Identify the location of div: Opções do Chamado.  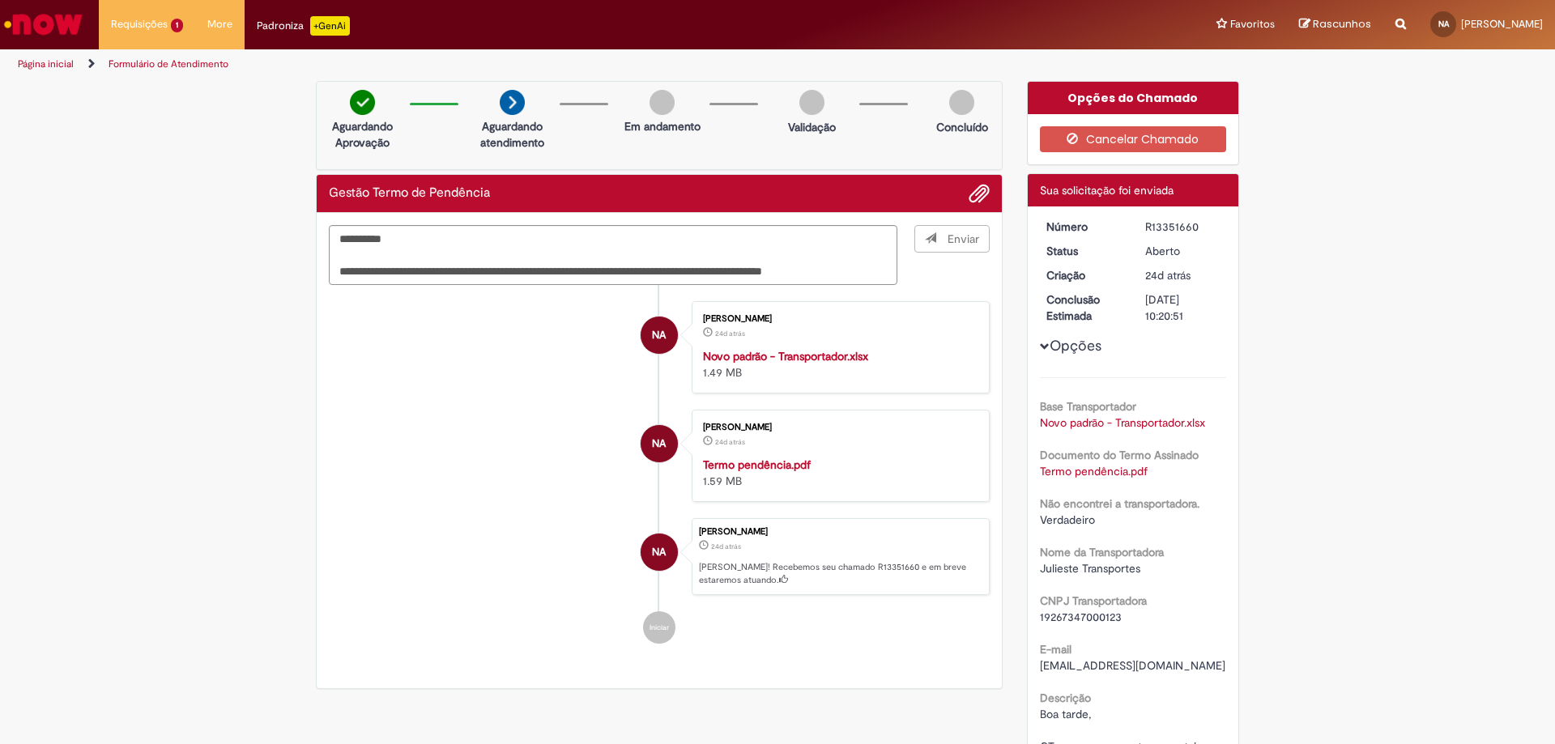
(1133, 98).